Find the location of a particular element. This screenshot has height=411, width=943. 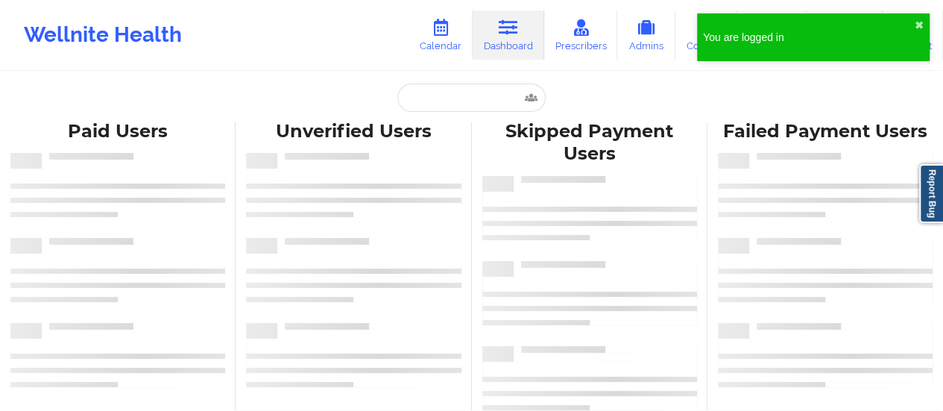

button: close is located at coordinates (919, 25).